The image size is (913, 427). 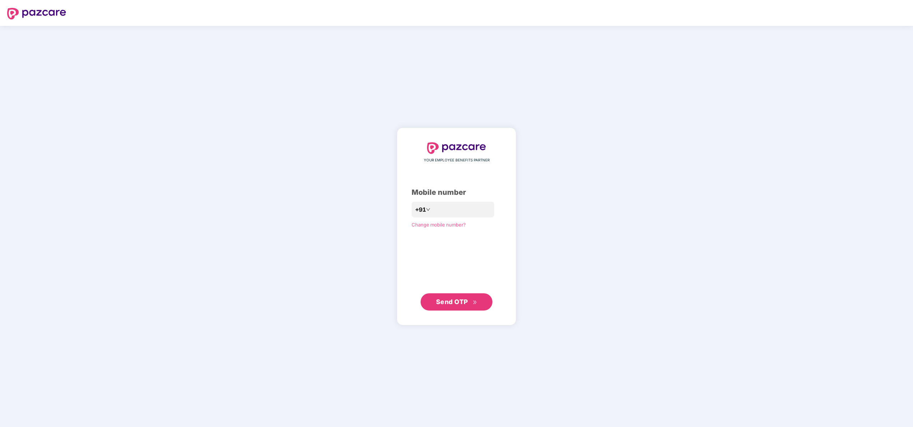 What do you see at coordinates (439, 224) in the screenshot?
I see `span: Change mobile number?` at bounding box center [439, 224].